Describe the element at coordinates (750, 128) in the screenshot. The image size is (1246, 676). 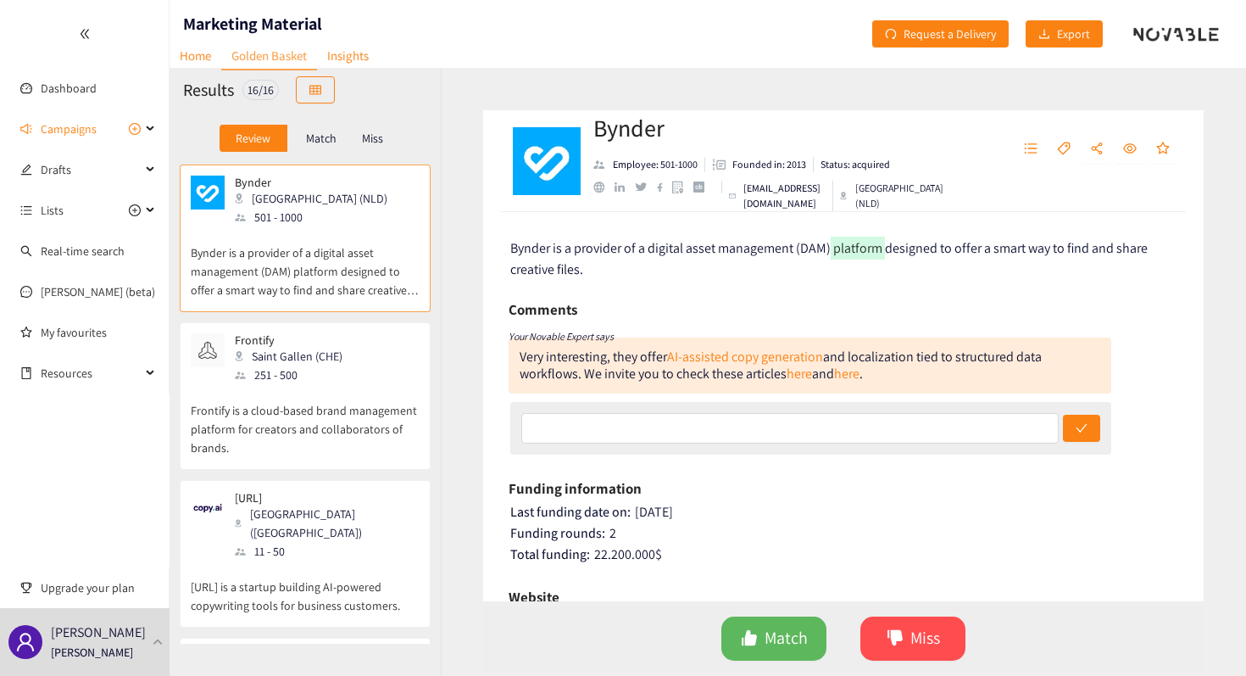
I see `h2: Bynder` at that location.